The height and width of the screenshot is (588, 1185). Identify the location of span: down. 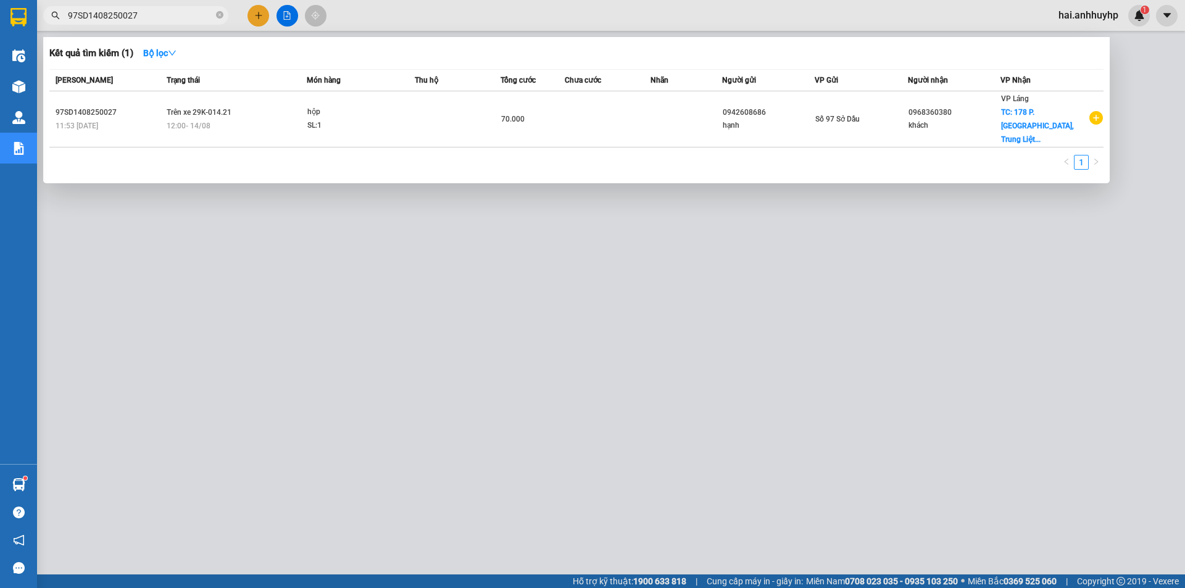
(172, 53).